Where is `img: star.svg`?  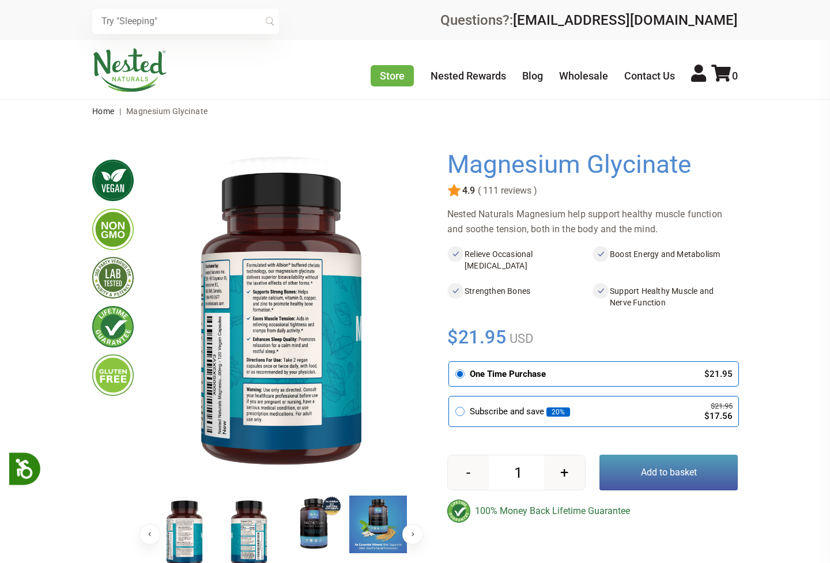
img: star.svg is located at coordinates (454, 191).